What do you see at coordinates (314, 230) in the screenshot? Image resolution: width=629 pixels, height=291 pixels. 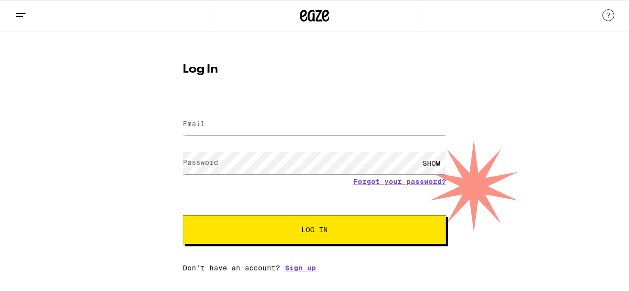 I see `span: Log In` at bounding box center [314, 230].